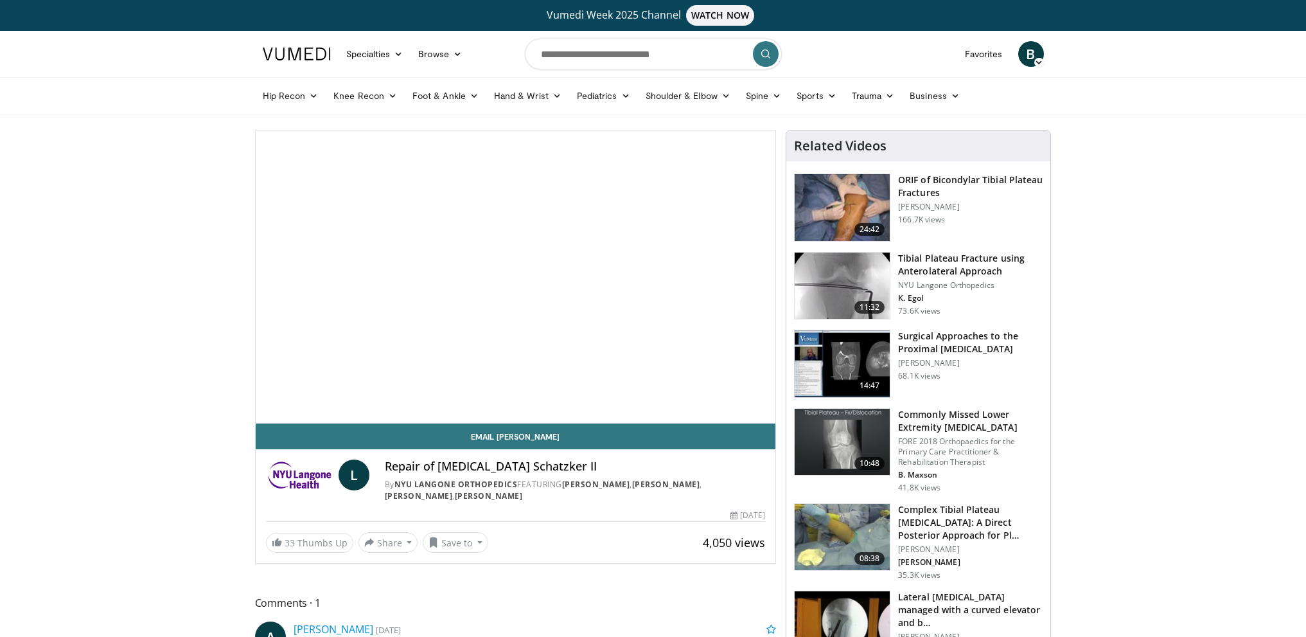  I want to click on p: 35.3K views, so click(920, 575).